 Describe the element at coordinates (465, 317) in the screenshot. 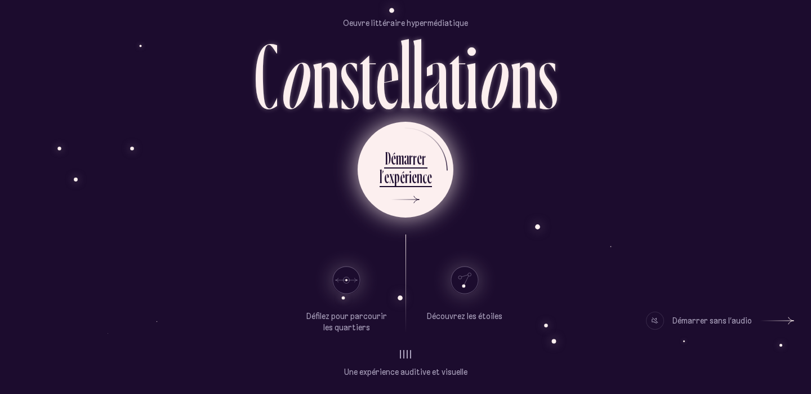

I see `p: Découvrez les étoiles` at that location.